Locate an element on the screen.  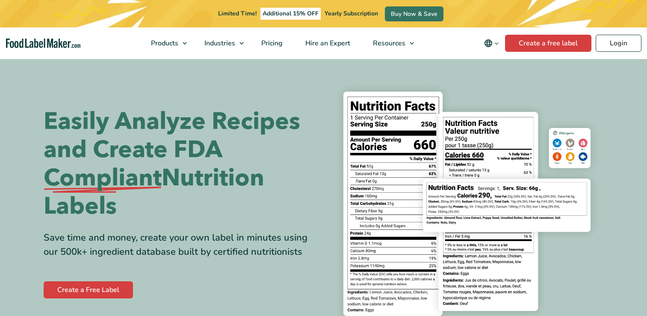
span: Limited Time! is located at coordinates (238, 13).